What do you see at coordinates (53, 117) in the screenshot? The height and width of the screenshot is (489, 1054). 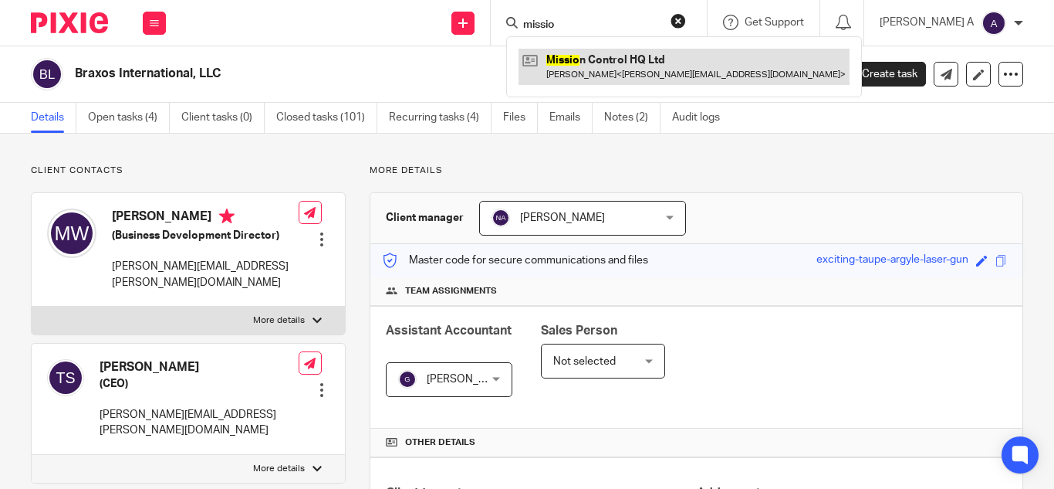 I see `a: Details` at bounding box center [53, 117].